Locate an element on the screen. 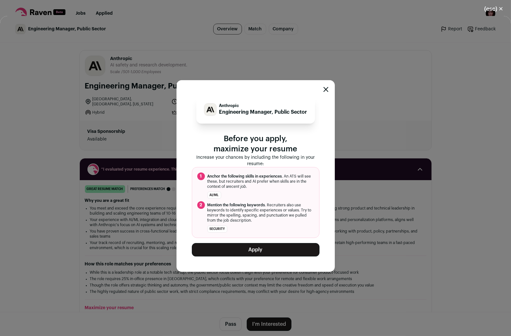 The image size is (511, 336). span: Anchor the following skills in experiences is located at coordinates (245, 176).